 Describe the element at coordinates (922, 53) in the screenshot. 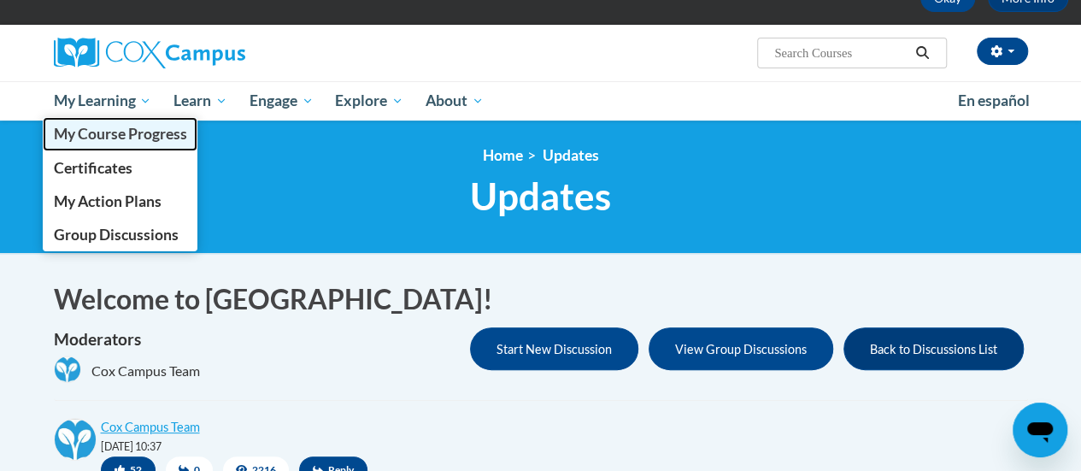

I see `button: Search` at that location.